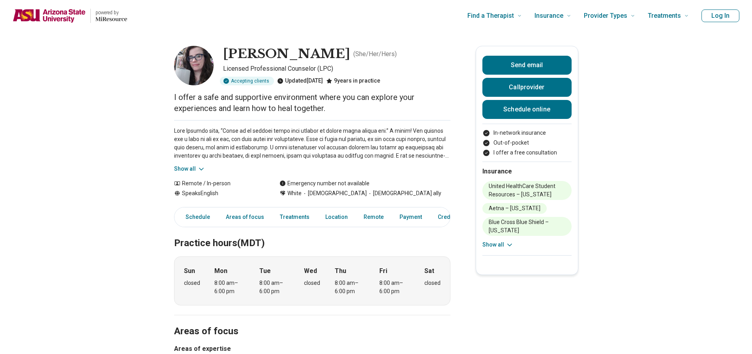 The image size is (752, 354). Describe the element at coordinates (527, 133) in the screenshot. I see `li: In-network insurance` at that location.